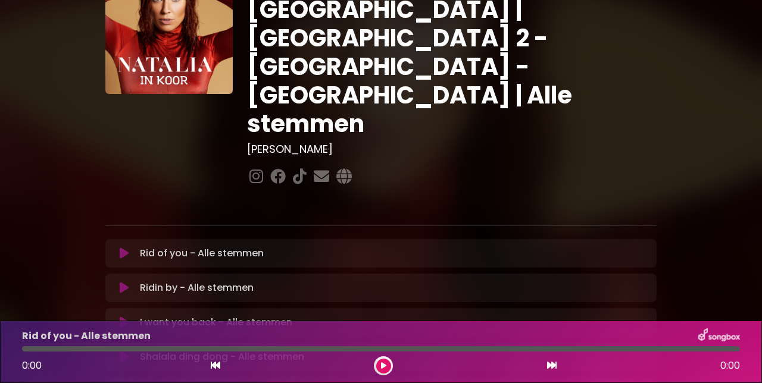 Image resolution: width=762 pixels, height=383 pixels. I want to click on img: songbox-logo-white.png, so click(719, 336).